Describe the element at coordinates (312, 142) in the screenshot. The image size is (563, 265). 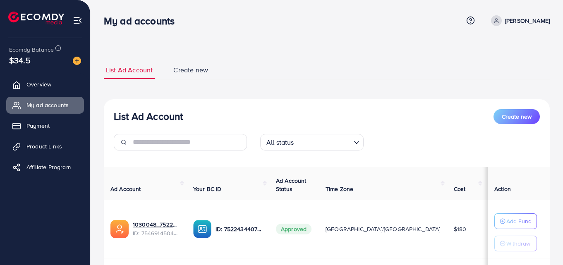
I see `div: Search for option` at that location.